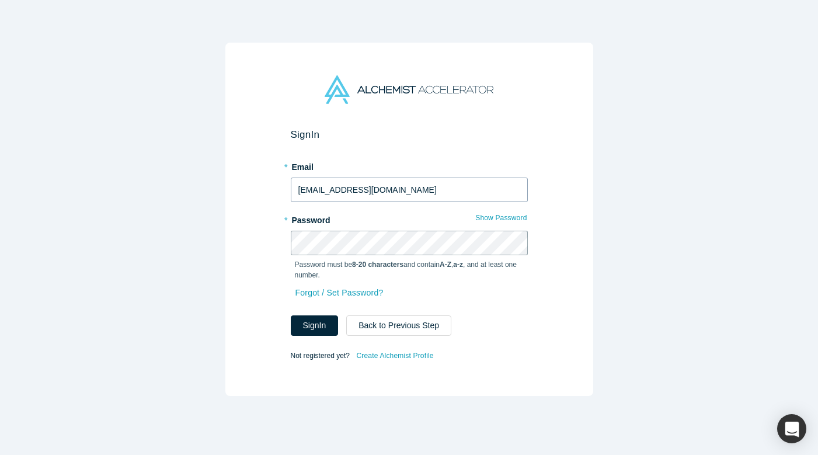  Describe the element at coordinates (410, 134) in the screenshot. I see `h2: Sign In` at that location.